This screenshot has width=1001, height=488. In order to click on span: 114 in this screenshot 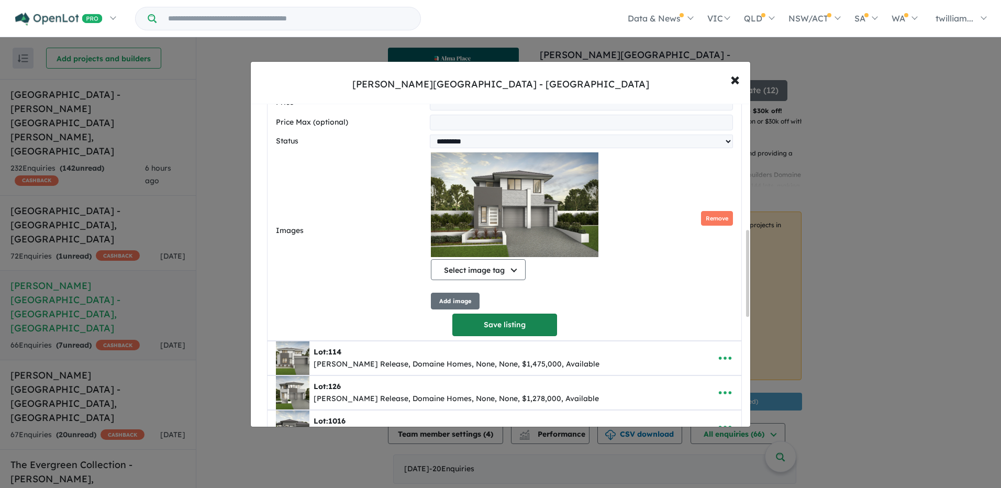, I will do `click(335, 352)`.